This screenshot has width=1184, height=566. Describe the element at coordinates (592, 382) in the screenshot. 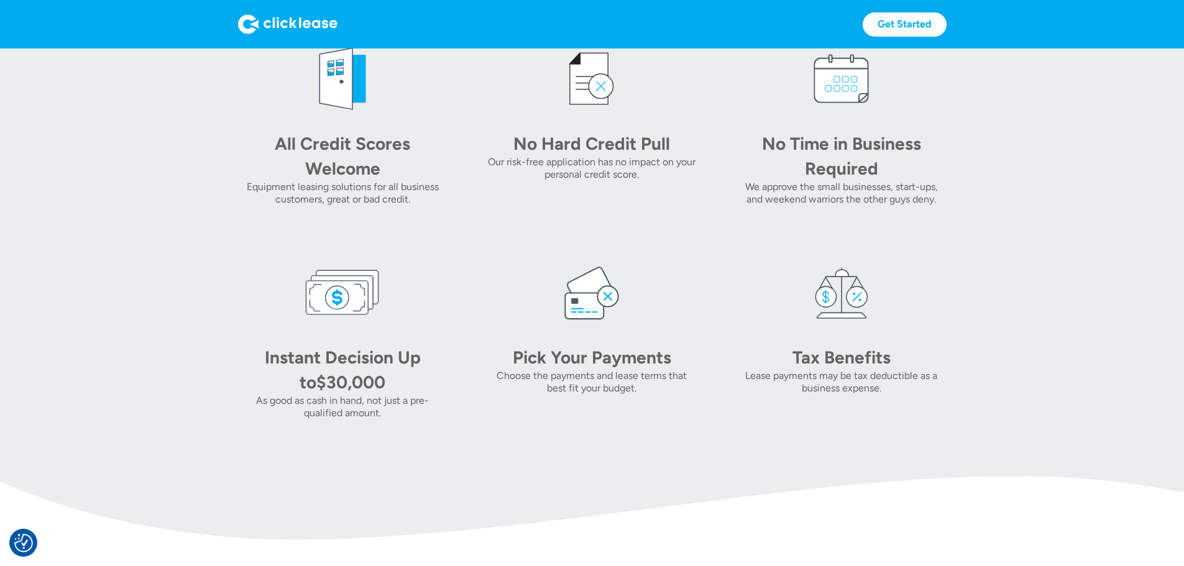

I see `div: Choose the payments and lease terms that best fit your budget.` at that location.